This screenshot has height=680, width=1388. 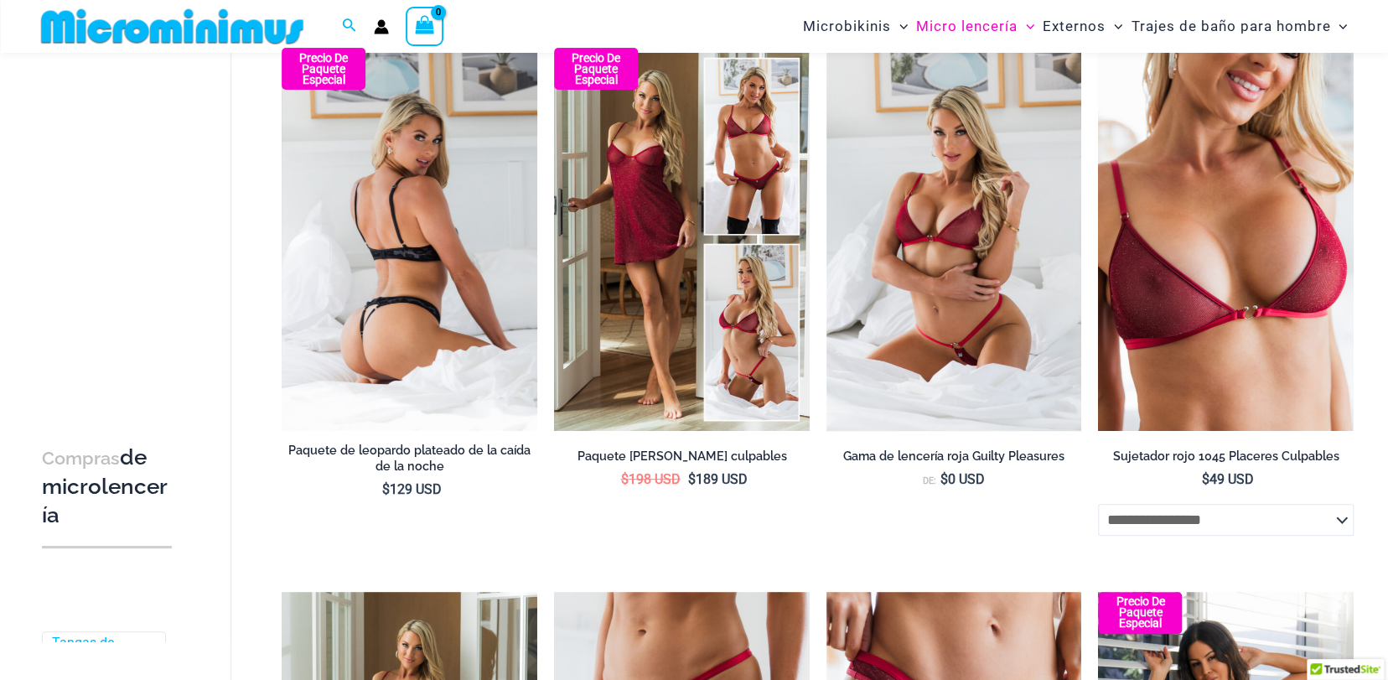 I want to click on font: 198 USD, so click(x=654, y=478).